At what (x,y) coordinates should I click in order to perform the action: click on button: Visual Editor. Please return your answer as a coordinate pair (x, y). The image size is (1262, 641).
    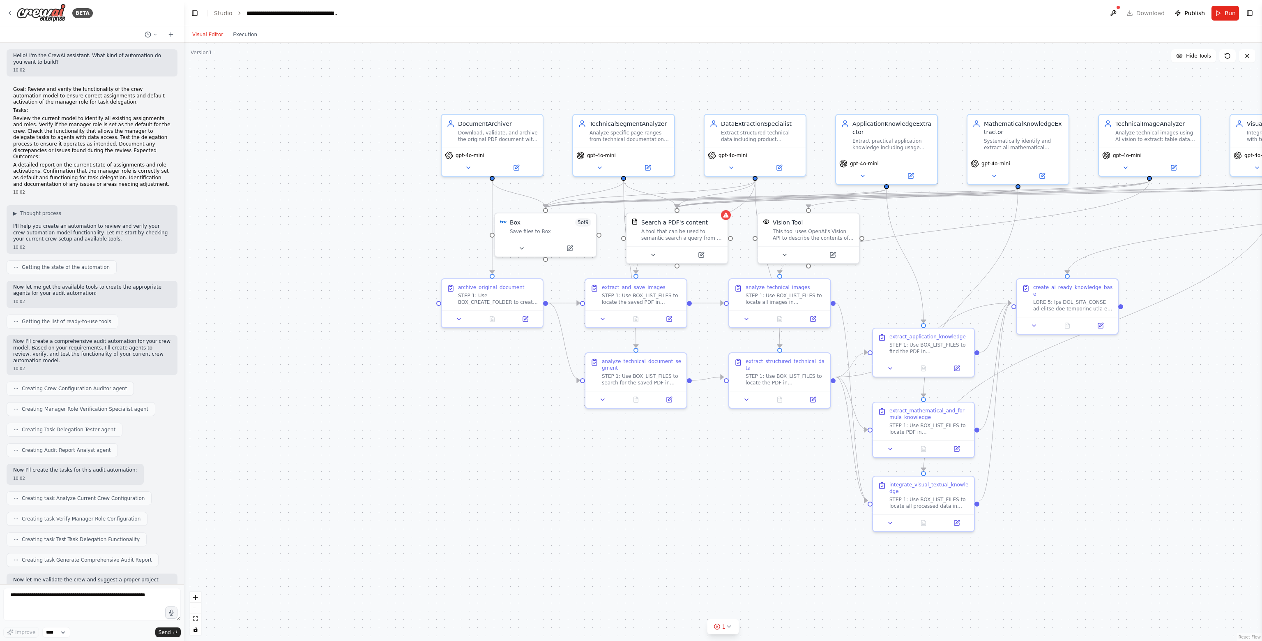
    Looking at the image, I should click on (207, 35).